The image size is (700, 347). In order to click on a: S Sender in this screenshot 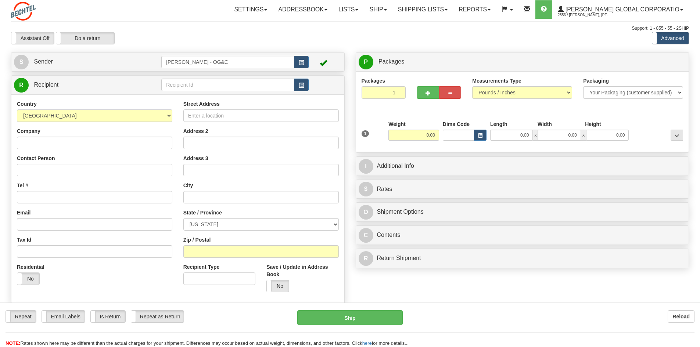, I will do `click(87, 62)`.